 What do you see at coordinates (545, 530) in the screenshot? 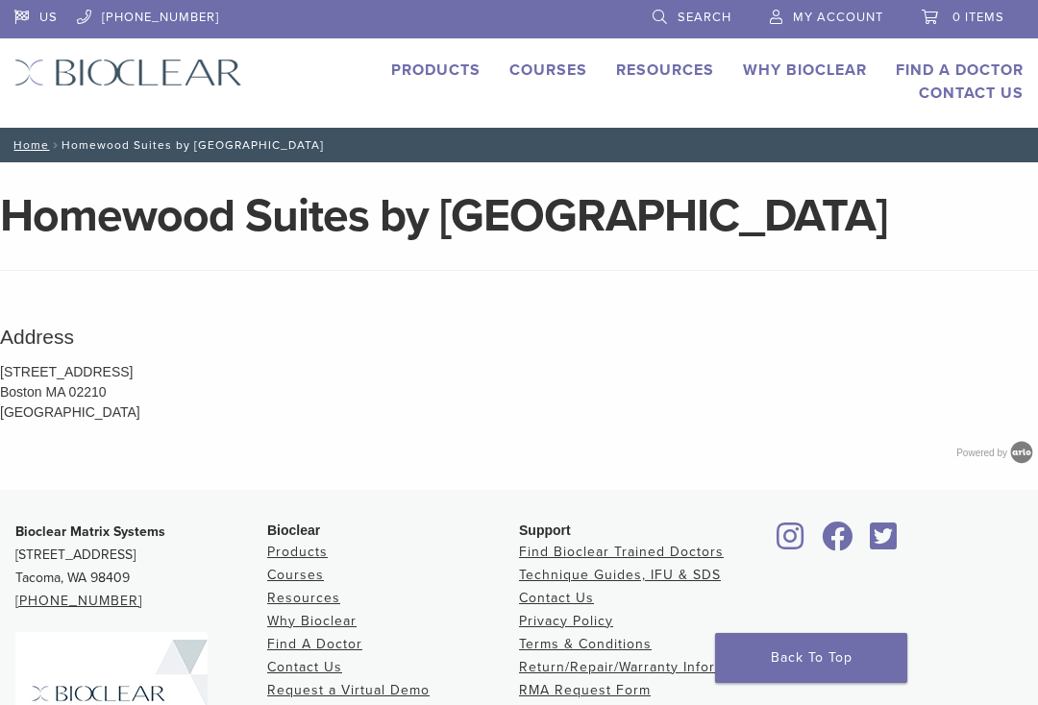
I see `span: Support` at bounding box center [545, 530].